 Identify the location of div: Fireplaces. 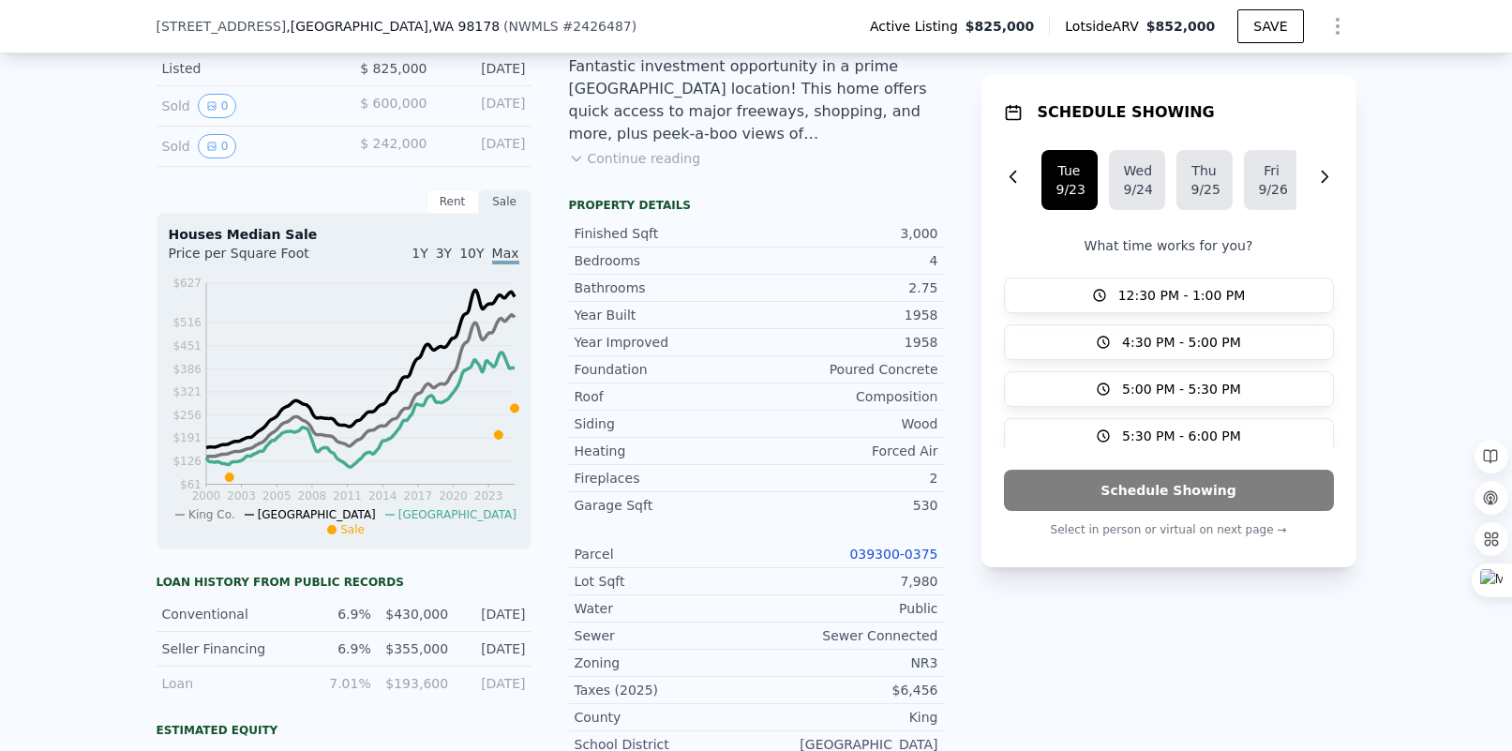
(665, 478).